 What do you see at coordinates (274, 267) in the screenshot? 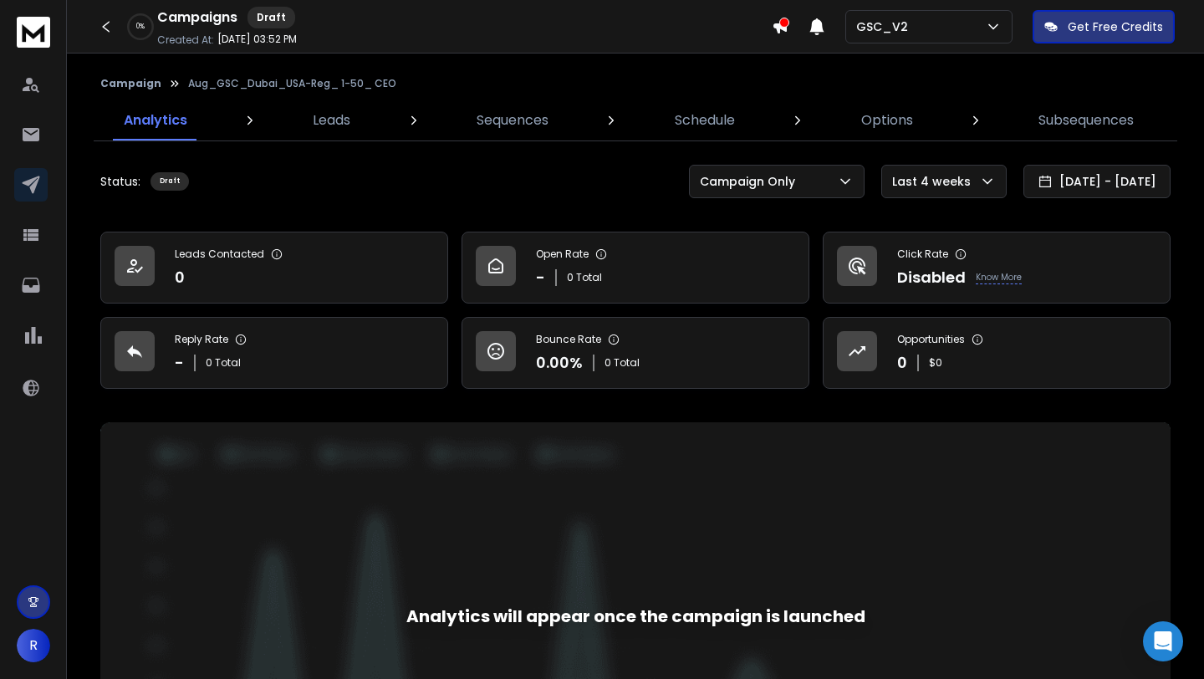
I see `a: Leads Contacted0` at bounding box center [274, 267].